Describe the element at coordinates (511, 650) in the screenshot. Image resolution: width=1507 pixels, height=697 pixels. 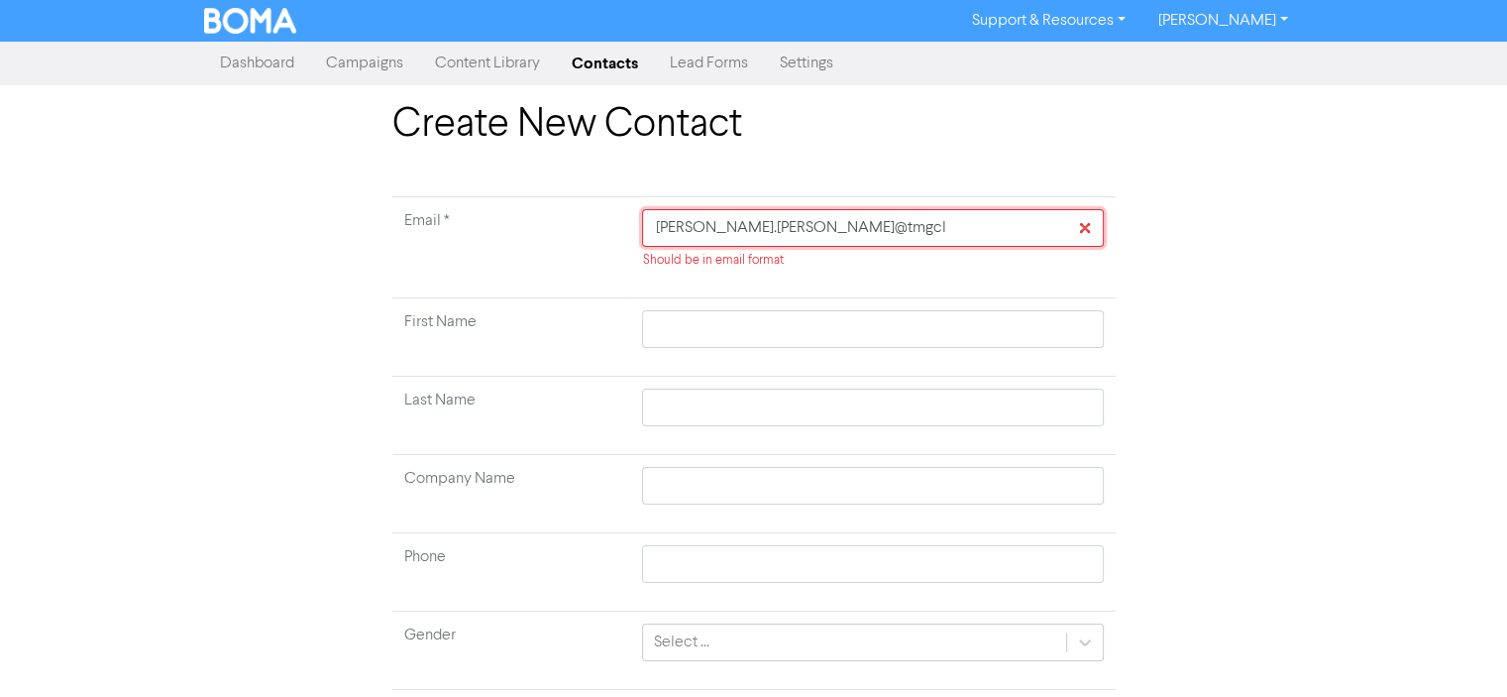
I see `td: Gender` at that location.